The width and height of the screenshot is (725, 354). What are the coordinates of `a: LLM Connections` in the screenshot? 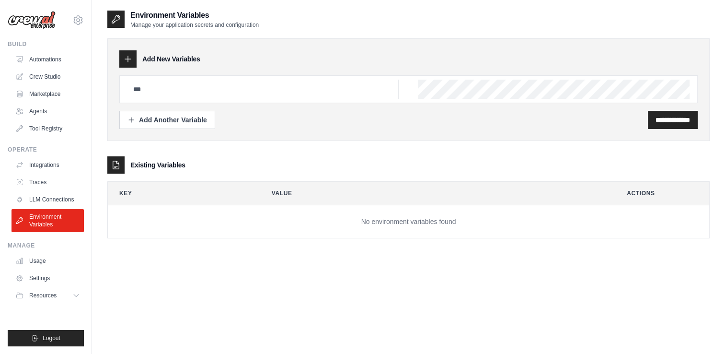 It's located at (47, 199).